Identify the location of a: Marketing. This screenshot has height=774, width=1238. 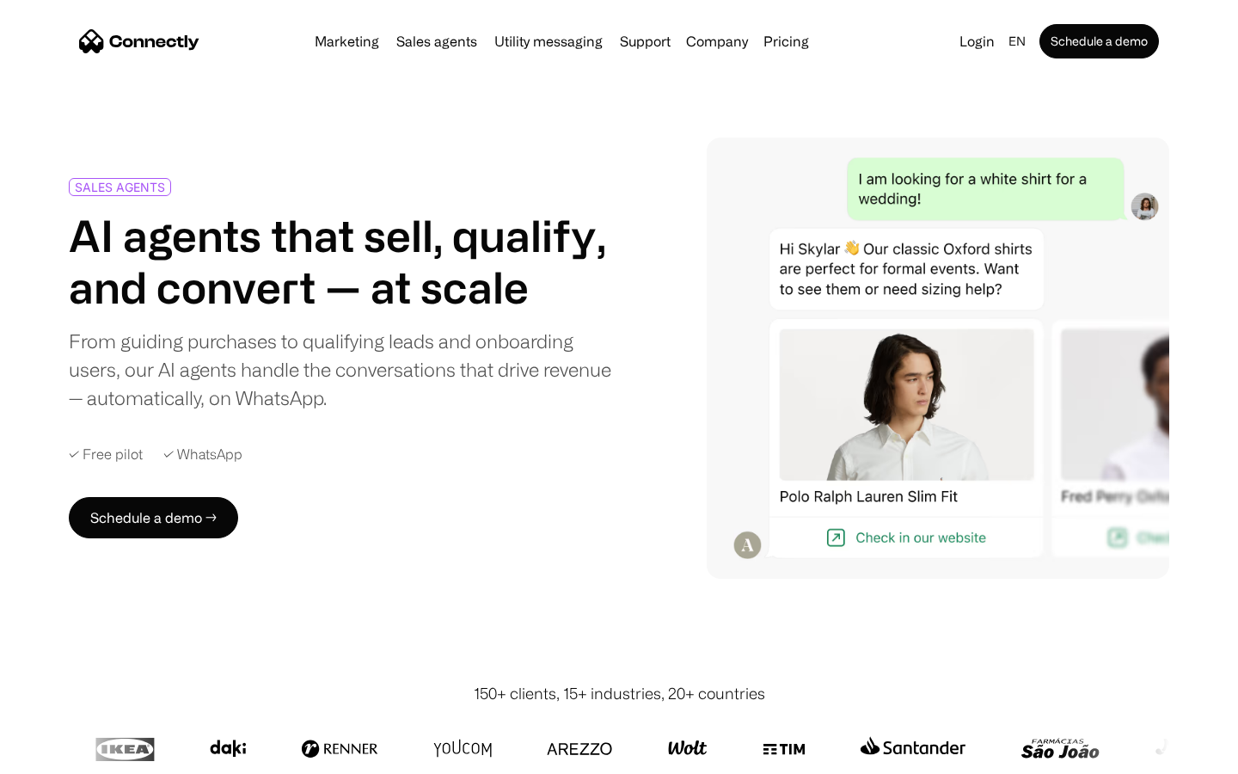
(347, 41).